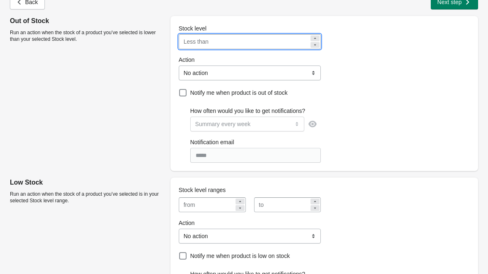 This screenshot has width=488, height=274. Describe the element at coordinates (239, 93) in the screenshot. I see `span: Notify me when product is out of stock` at that location.